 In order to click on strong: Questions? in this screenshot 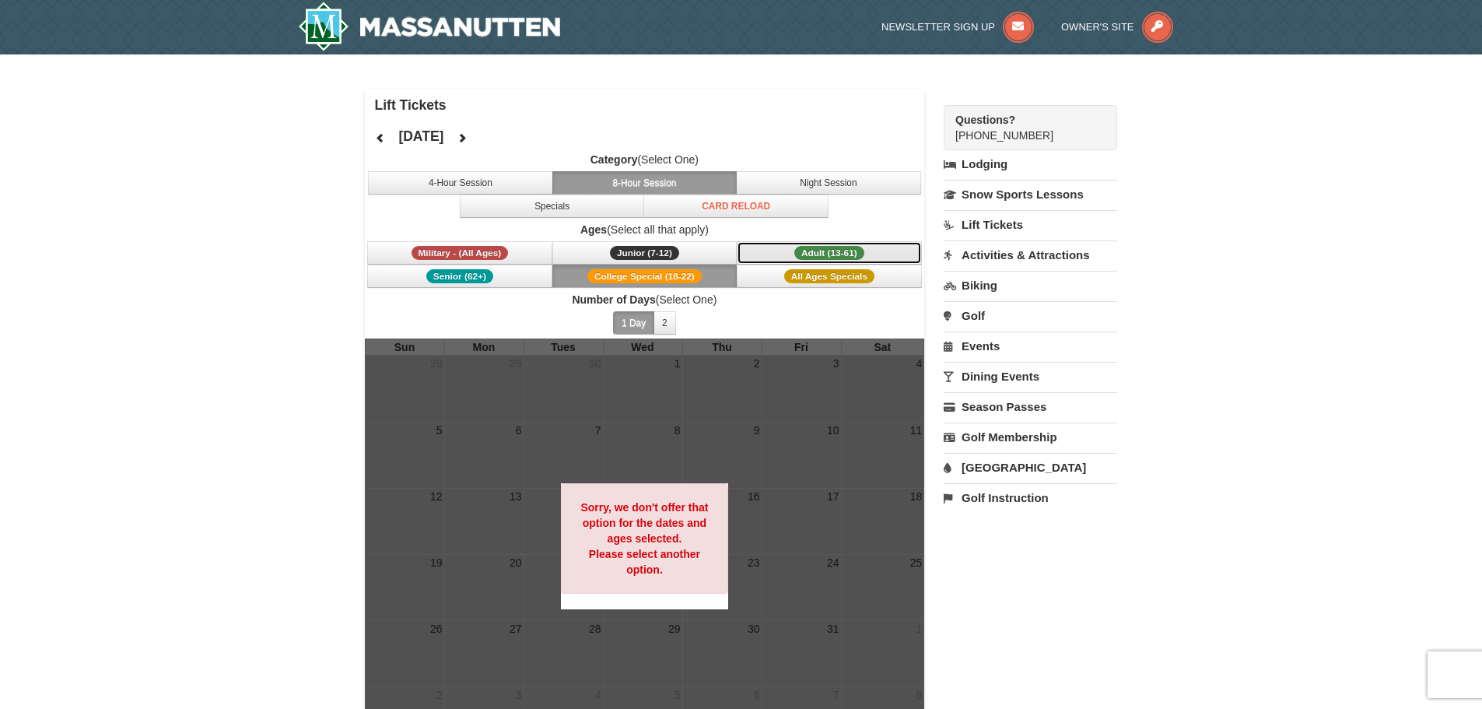, I will do `click(985, 120)`.